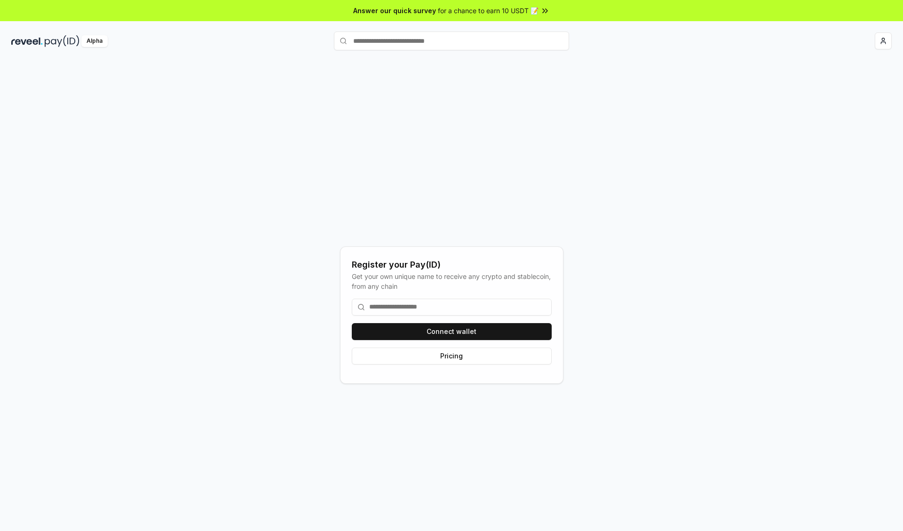  I want to click on button: Pricing, so click(451, 356).